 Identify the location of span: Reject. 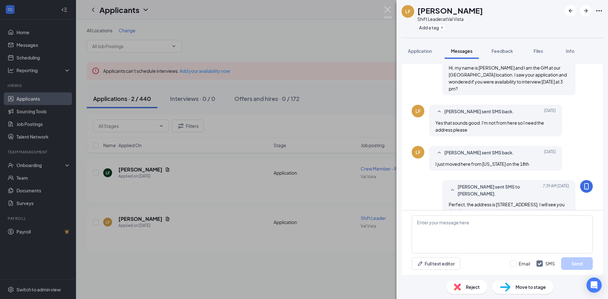
(473, 287).